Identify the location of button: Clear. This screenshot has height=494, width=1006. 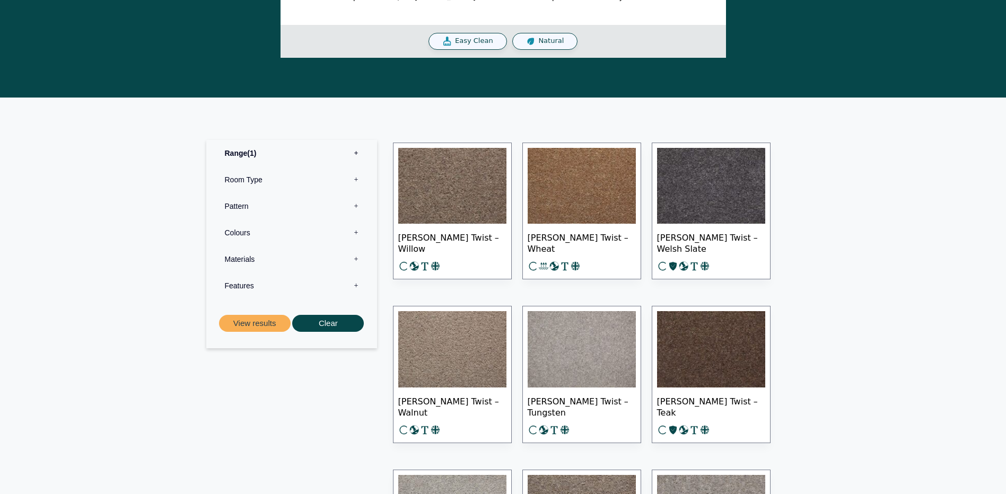
(328, 324).